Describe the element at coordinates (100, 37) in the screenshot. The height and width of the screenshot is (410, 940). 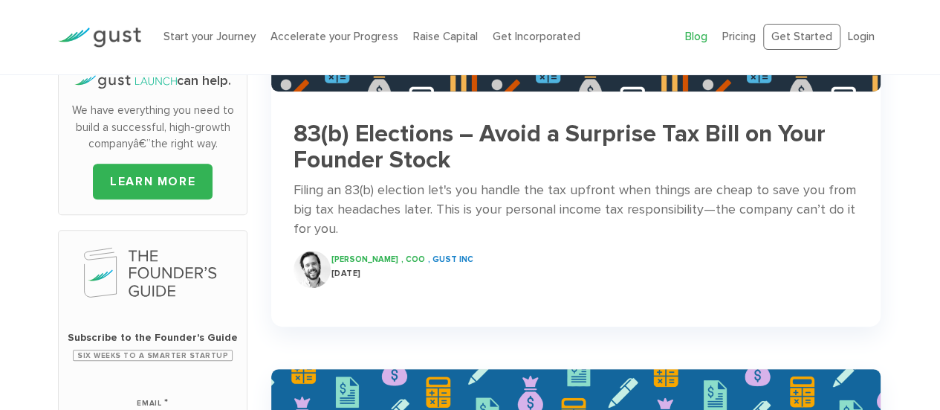
I see `img: Gust Logo` at that location.